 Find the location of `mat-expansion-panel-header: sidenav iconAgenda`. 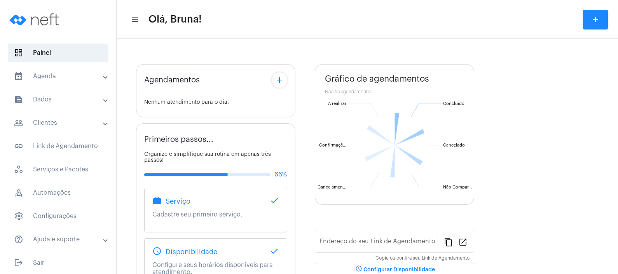

mat-expansion-panel-header: sidenav iconAgenda is located at coordinates (60, 76).